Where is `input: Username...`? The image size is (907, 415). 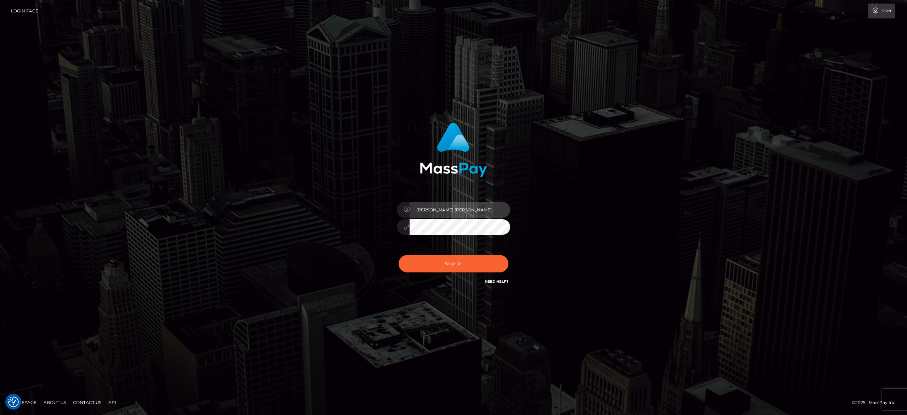 input: Username... is located at coordinates (460, 209).